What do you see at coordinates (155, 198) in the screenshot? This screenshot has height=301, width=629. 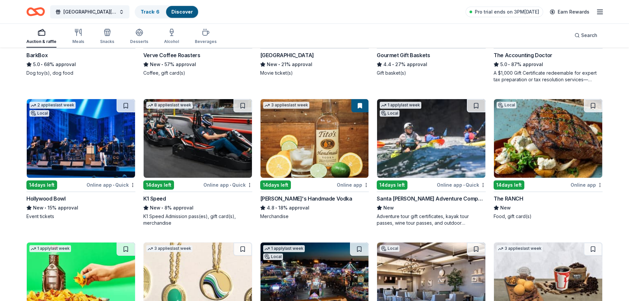 I see `div: K1 Speed` at bounding box center [155, 198].